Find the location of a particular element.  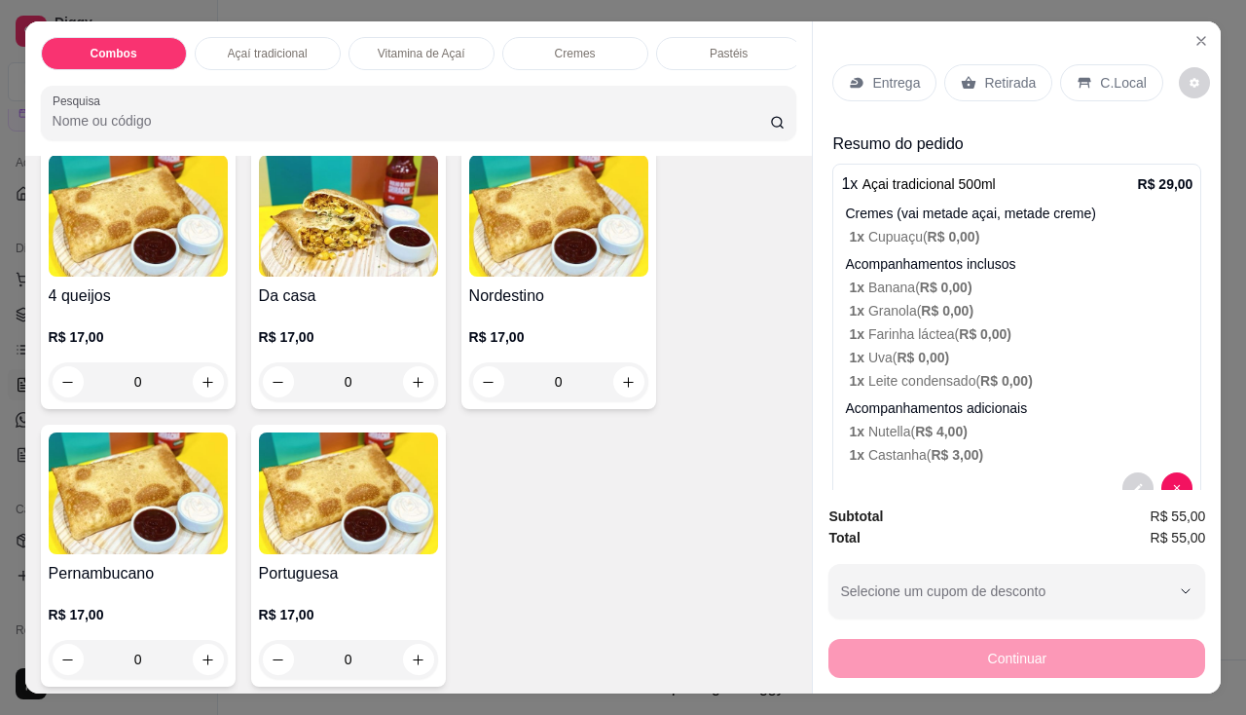

p: Vitamina de Açaí is located at coordinates (422, 54).